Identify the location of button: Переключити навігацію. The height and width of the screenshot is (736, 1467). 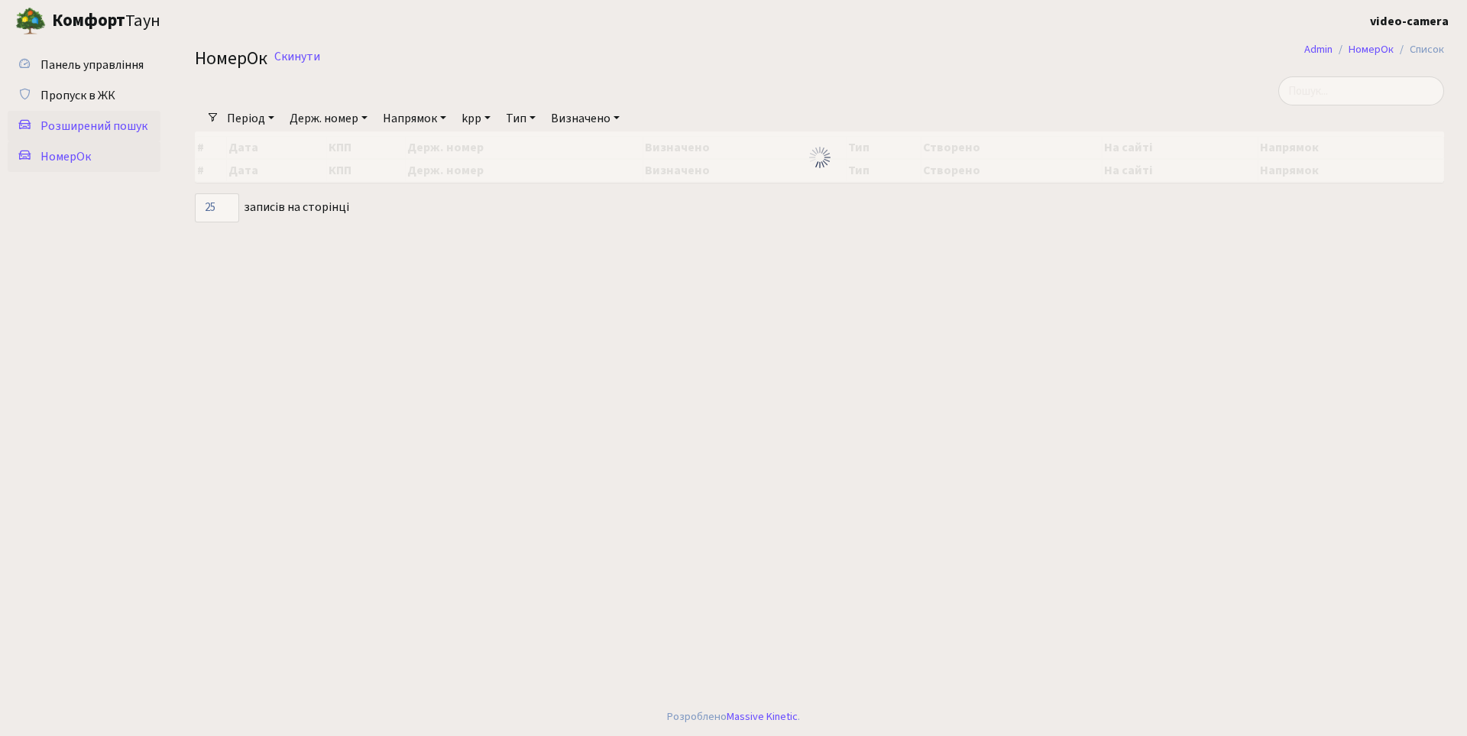
(210, 21).